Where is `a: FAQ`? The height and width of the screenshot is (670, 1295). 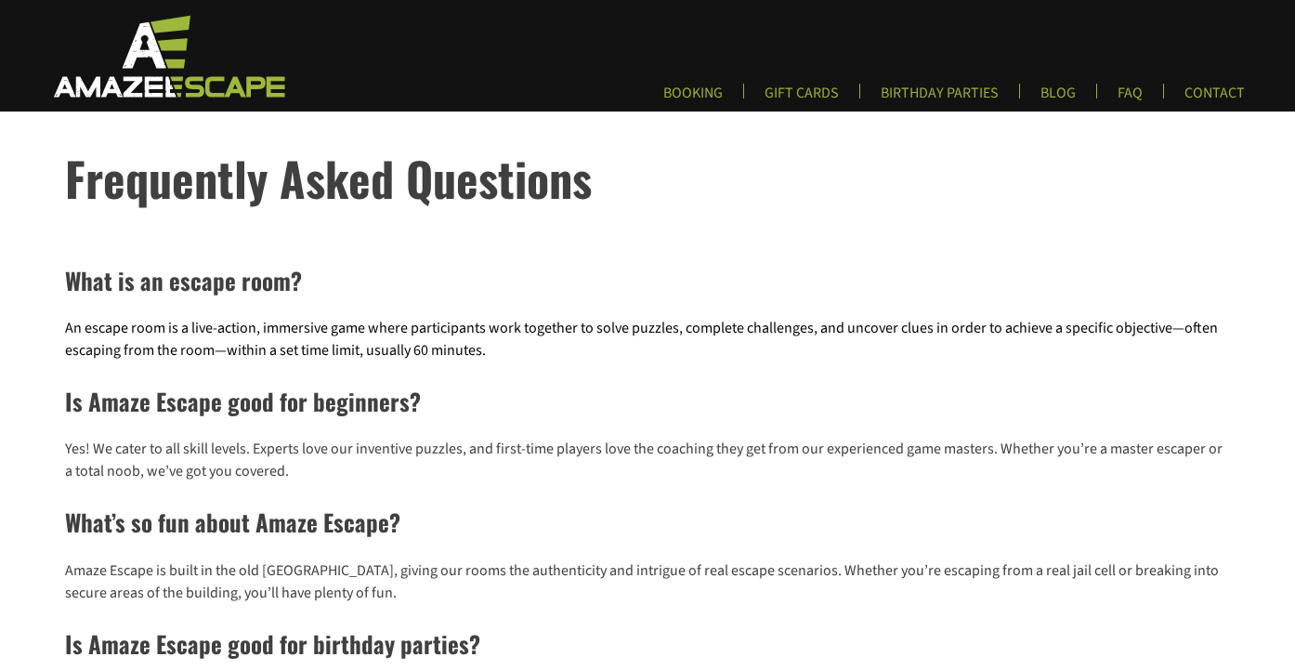 a: FAQ is located at coordinates (1130, 99).